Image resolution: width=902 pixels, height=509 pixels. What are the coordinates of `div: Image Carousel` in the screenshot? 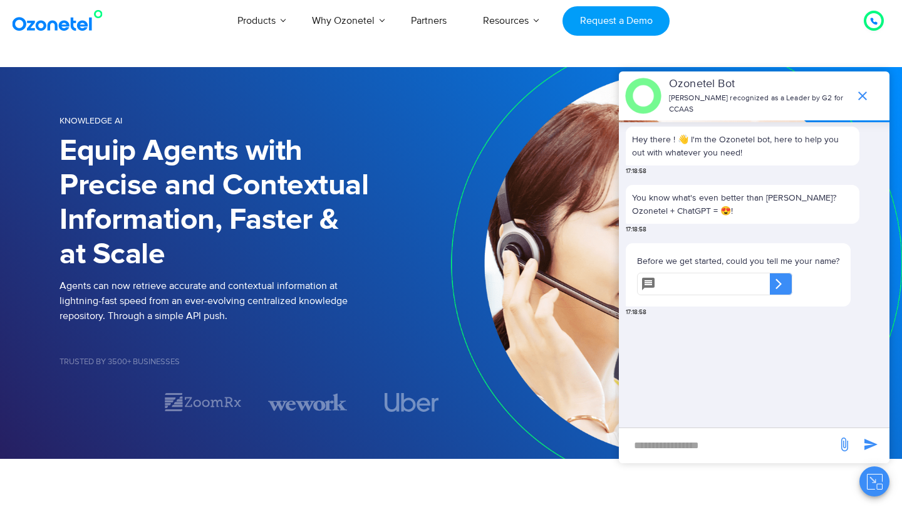 It's located at (255, 402).